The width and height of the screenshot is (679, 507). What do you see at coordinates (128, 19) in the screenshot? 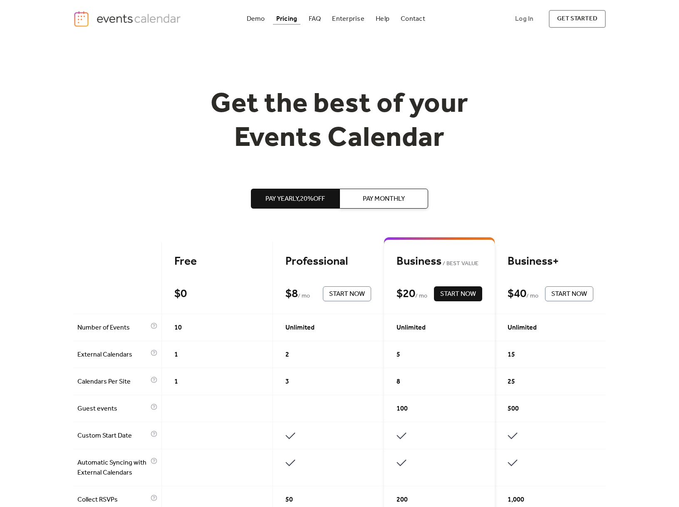
I see `a: home` at bounding box center [128, 19].